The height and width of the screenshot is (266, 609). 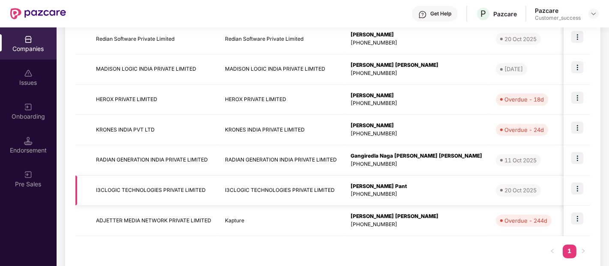 What do you see at coordinates (28, 39) in the screenshot?
I see `img: svg+xml;base64,PHN2ZyBpZD0iQ29tcGFuaWVzIiB4bWxucz0iaHR0cDovL3d3dy53My5vcmcvMjAwMC9zdmciIHdpZHRoPS...` at bounding box center [28, 39].